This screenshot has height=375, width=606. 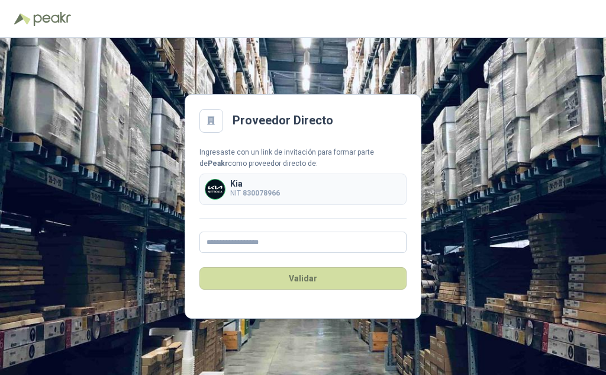 What do you see at coordinates (52, 19) in the screenshot?
I see `img: Peakr` at bounding box center [52, 19].